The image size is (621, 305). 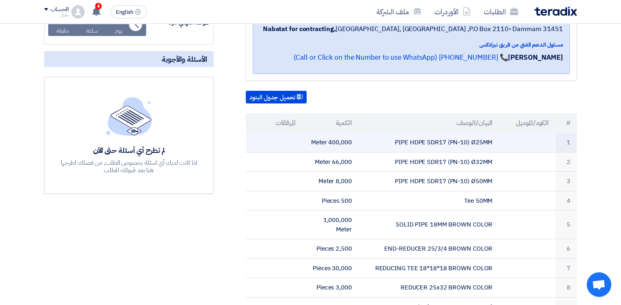 I want to click on td: Tee 50MM, so click(x=429, y=200).